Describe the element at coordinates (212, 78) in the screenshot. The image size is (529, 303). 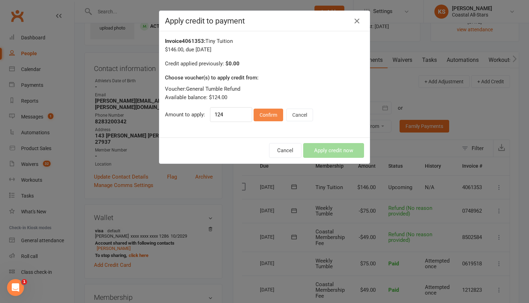
I see `label: Choose voucher(s) to apply credit from:` at that location.